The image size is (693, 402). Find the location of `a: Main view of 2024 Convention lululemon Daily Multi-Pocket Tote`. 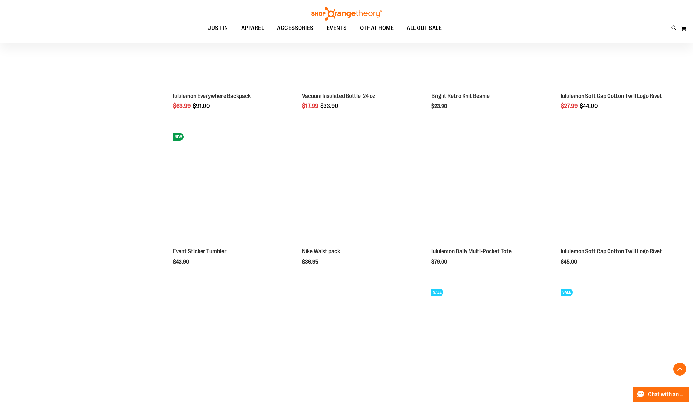

a: Main view of 2024 Convention lululemon Daily Multi-Pocket Tote is located at coordinates (490, 189).